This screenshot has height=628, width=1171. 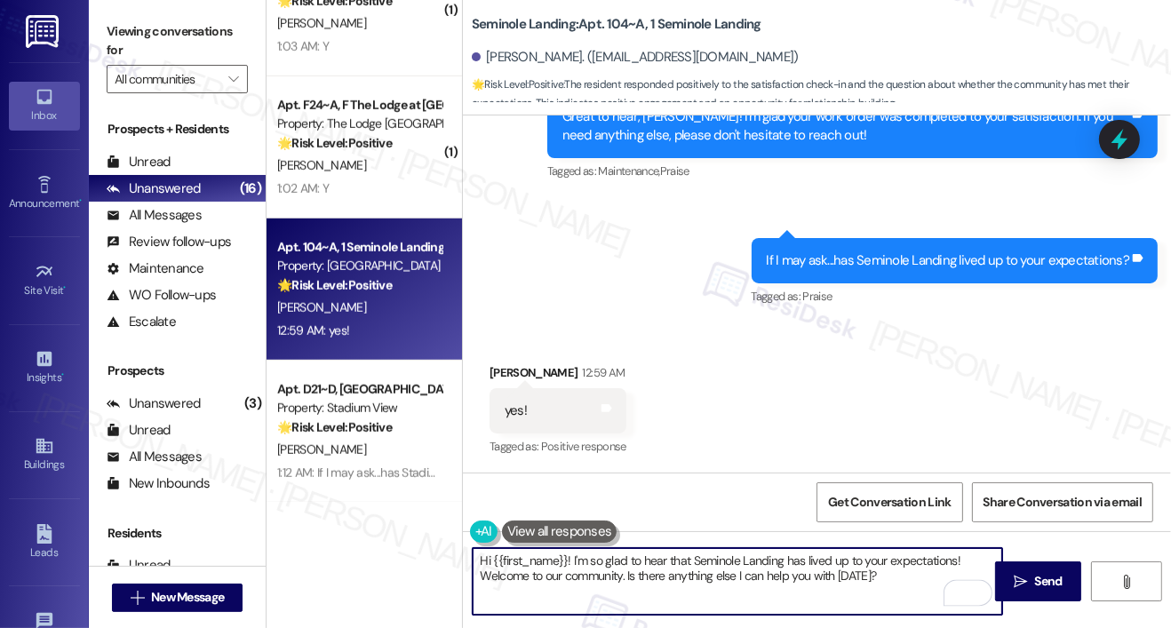 What do you see at coordinates (161, 295) in the screenshot?
I see `div: WO Follow-ups` at bounding box center [161, 295].